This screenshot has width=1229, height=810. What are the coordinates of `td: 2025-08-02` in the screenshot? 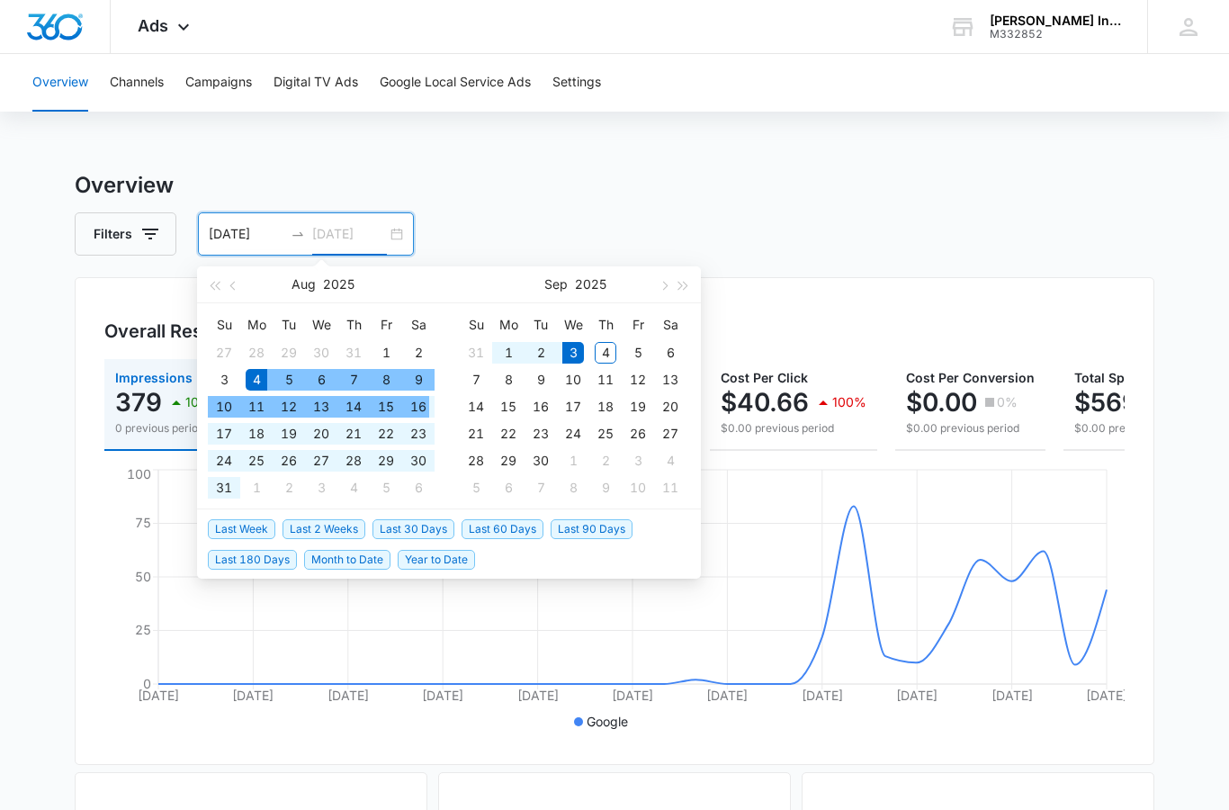 It's located at (418, 353).